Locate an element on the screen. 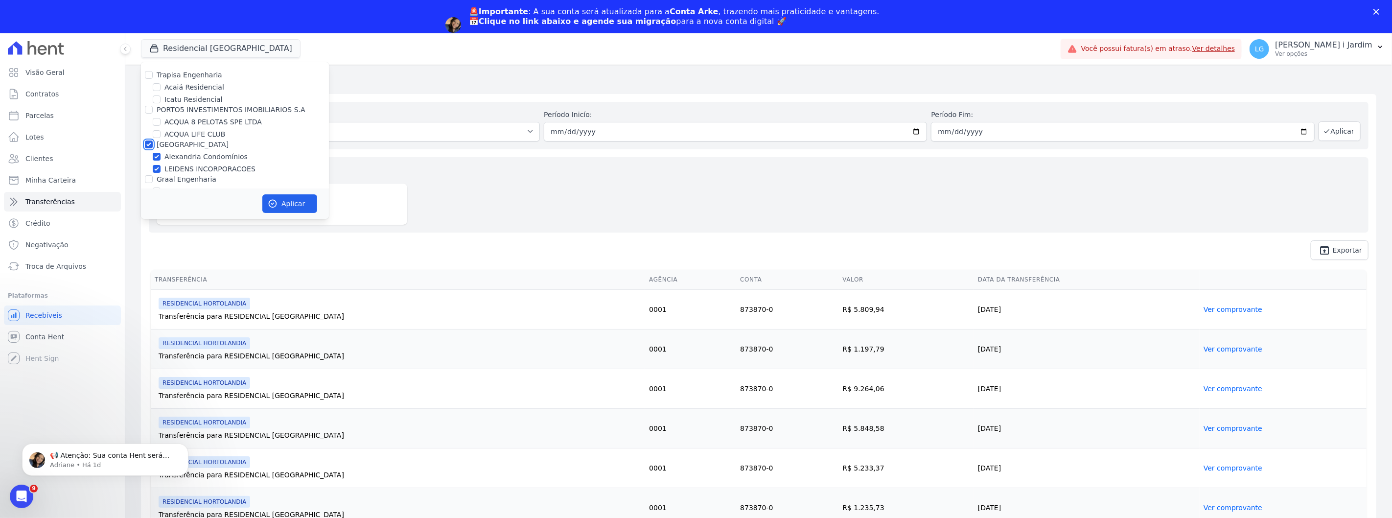 The width and height of the screenshot is (1392, 518). span: Exportar is located at coordinates (1347, 250).